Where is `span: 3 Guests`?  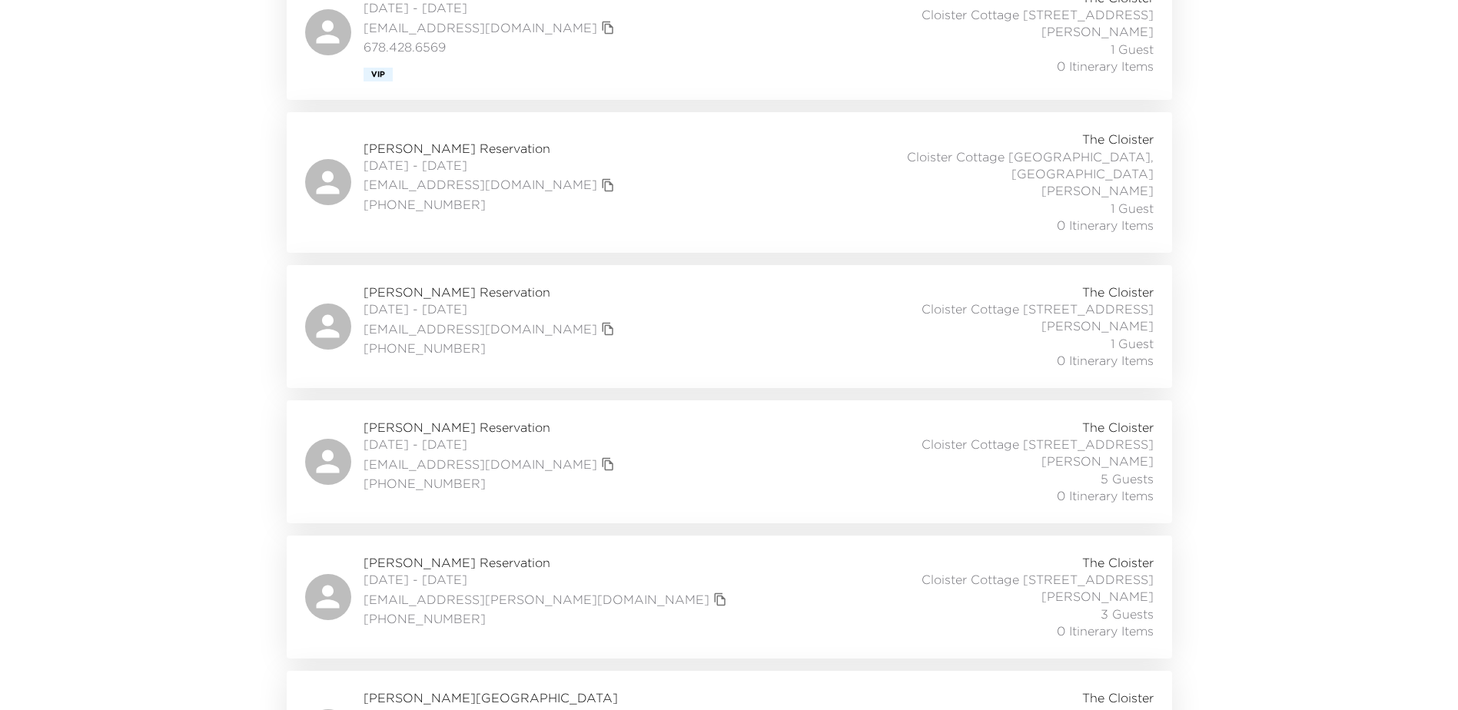
span: 3 Guests is located at coordinates (1127, 614).